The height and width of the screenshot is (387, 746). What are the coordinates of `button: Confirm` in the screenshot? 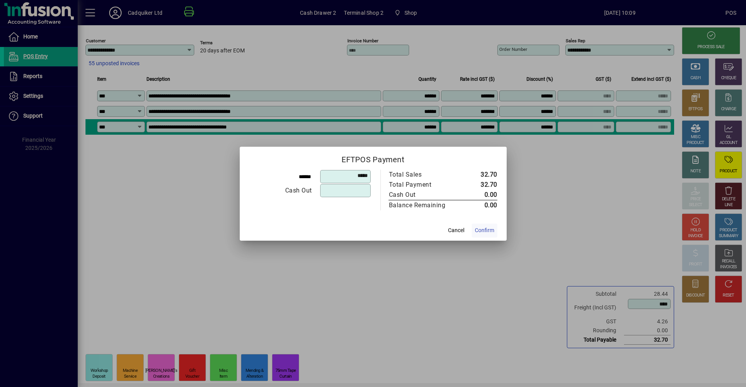 It's located at (485, 231).